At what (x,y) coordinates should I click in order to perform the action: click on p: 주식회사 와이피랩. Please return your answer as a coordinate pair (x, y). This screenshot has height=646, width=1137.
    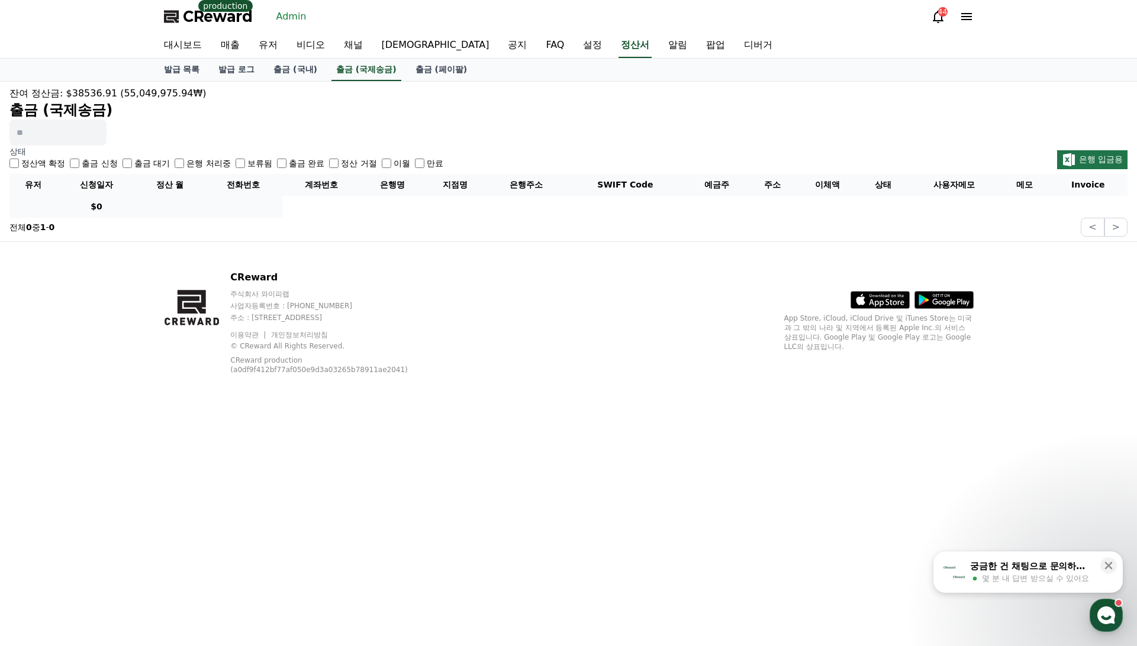
    Looking at the image, I should click on (334, 294).